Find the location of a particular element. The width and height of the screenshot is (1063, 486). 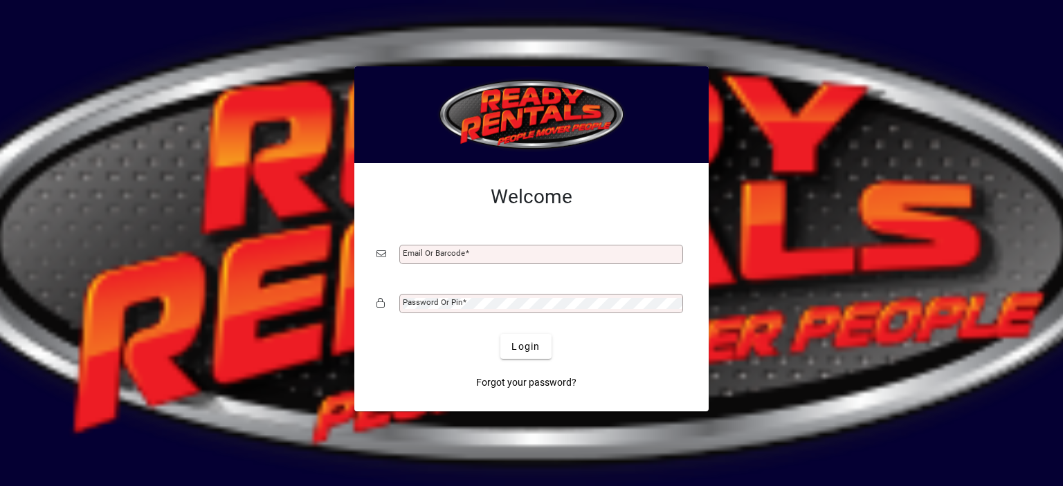

mat-label: Password or Pin is located at coordinates (432, 302).